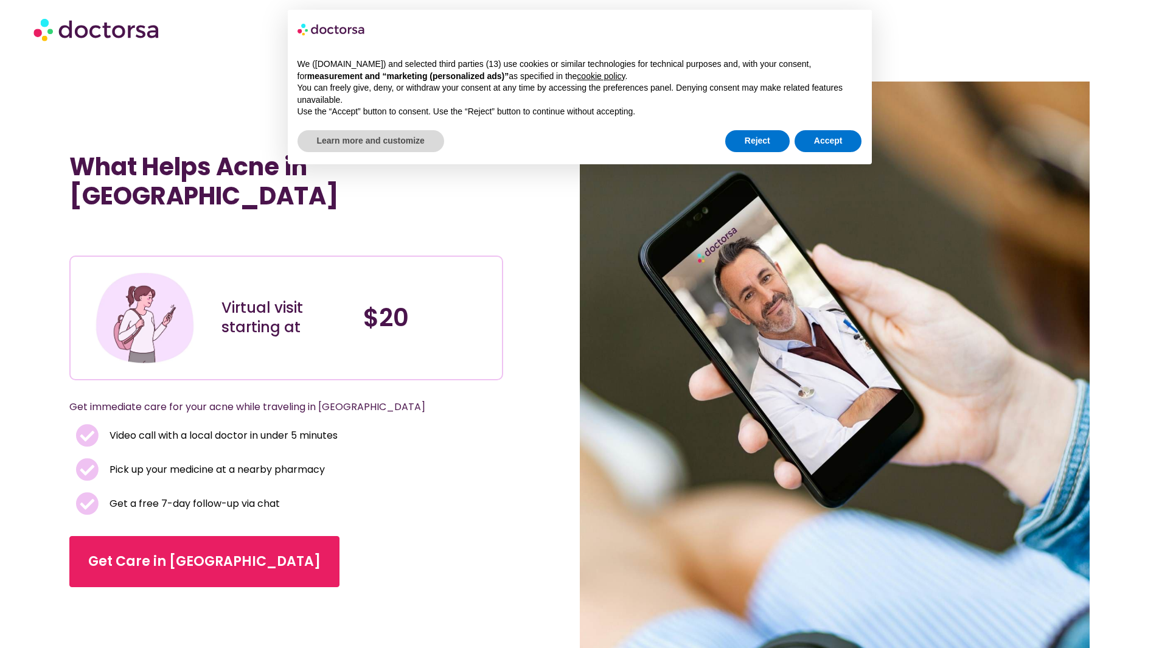  Describe the element at coordinates (580, 94) in the screenshot. I see `p: You can freely give, deny, or withdraw your consent at any time by accessing the preferences pane...` at that location.